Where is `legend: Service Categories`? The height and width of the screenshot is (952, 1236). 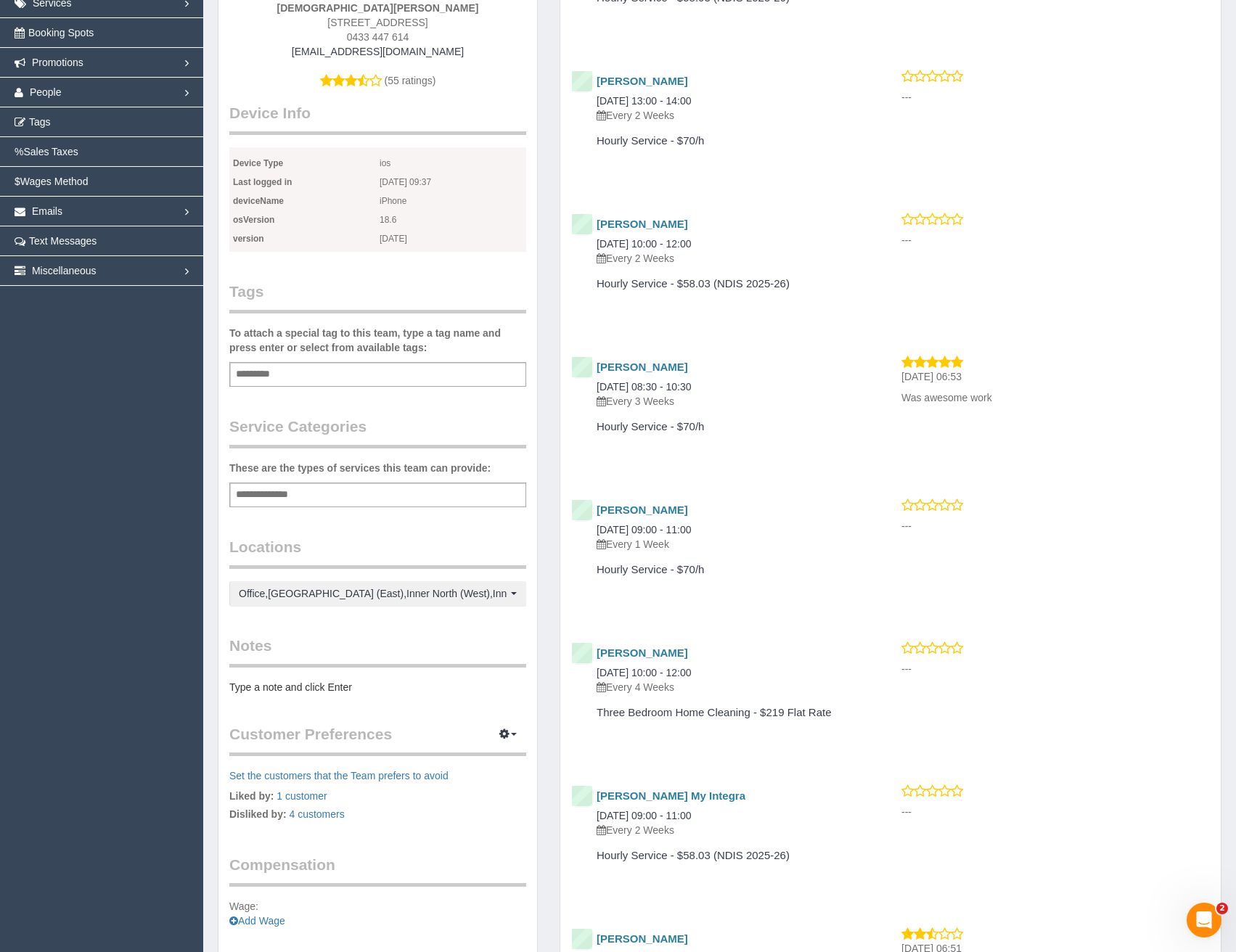
legend: Service Categories is located at coordinates (377, 432).